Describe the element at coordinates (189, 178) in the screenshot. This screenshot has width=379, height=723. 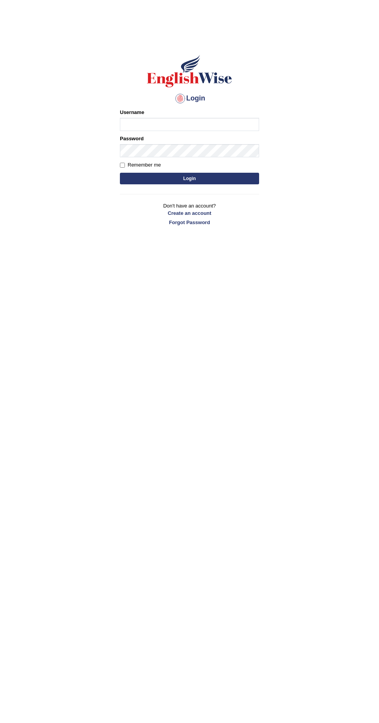
I see `button: Login` at that location.